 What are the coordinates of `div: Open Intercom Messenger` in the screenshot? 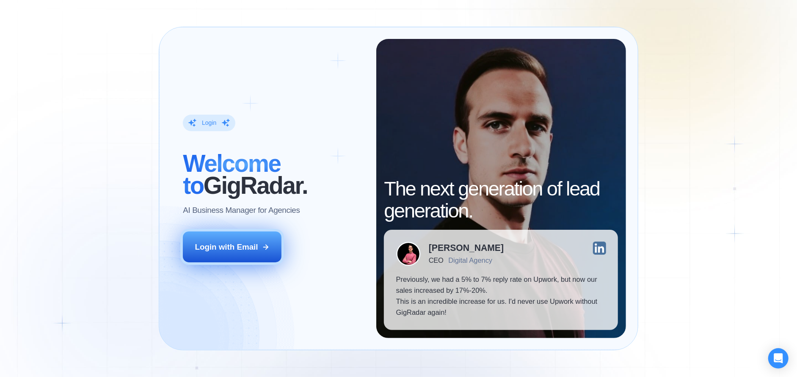 It's located at (779, 359).